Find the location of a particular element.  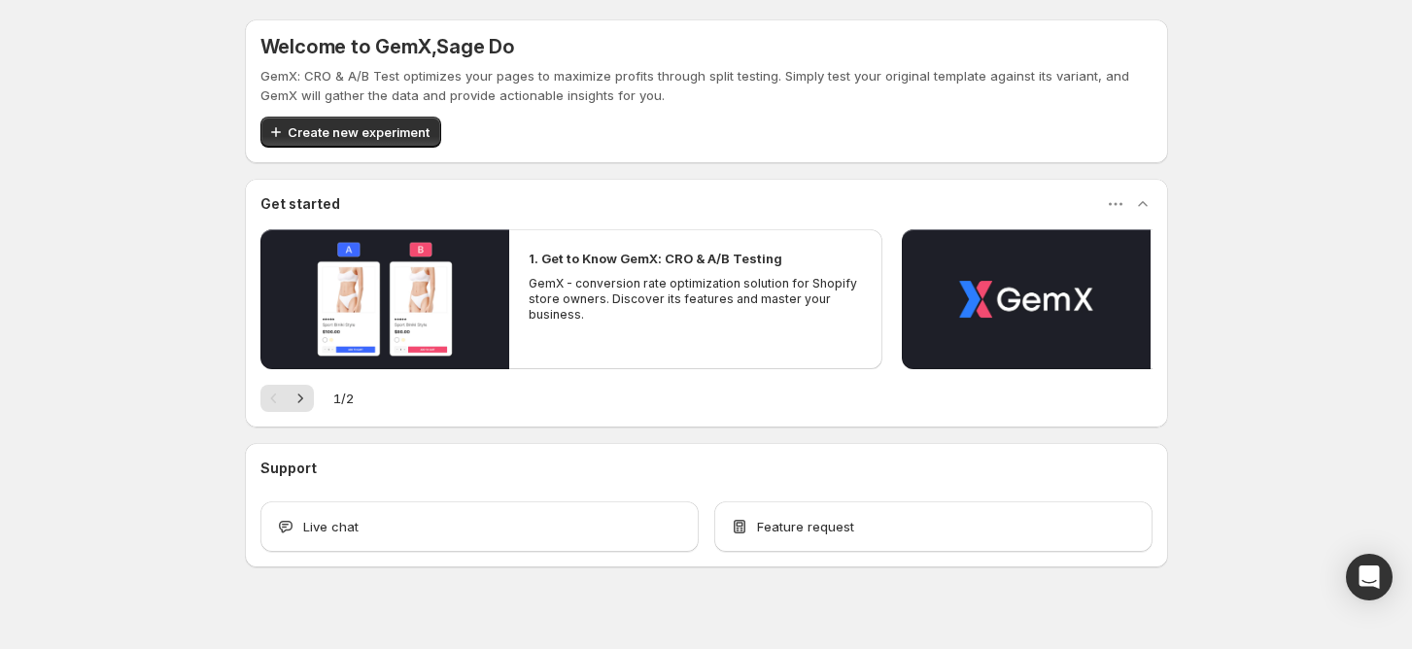

h5: Welcome to GemX is located at coordinates (388, 47).